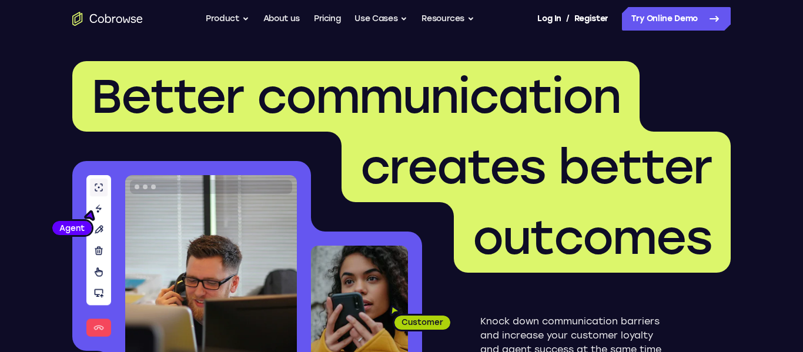 The width and height of the screenshot is (803, 352). What do you see at coordinates (676, 19) in the screenshot?
I see `a: Try Online Demo` at bounding box center [676, 19].